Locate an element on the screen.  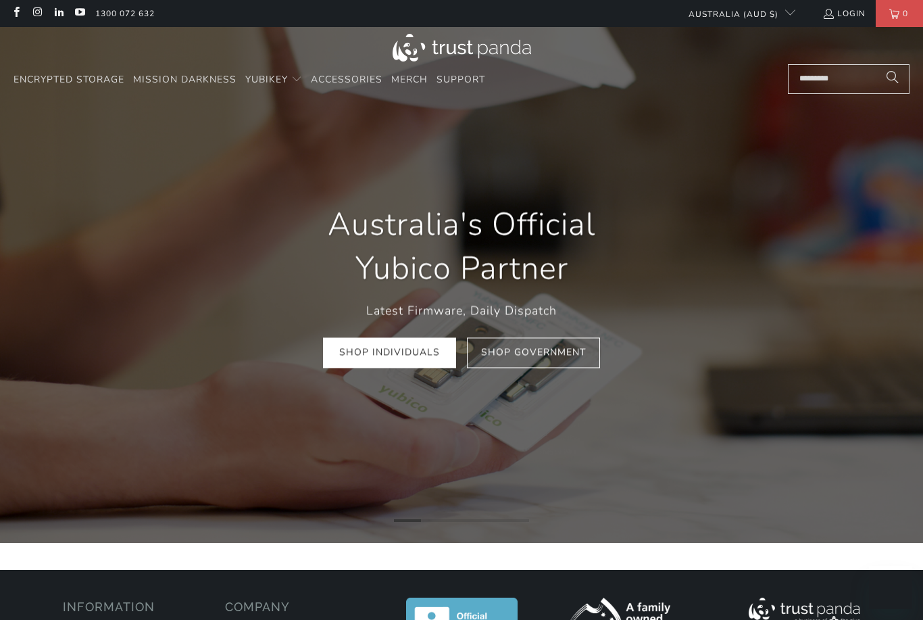
a: 1300 072 632 is located at coordinates (125, 14).